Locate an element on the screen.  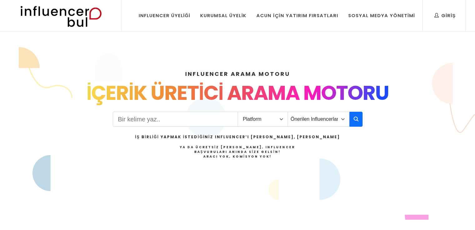
div: Acun İçin Yatırım Fırsatları is located at coordinates (297, 16).